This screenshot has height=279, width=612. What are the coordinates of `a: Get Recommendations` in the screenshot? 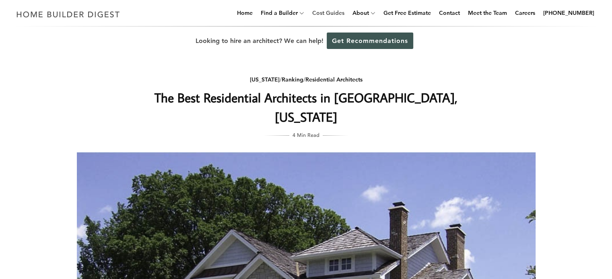 It's located at (370, 41).